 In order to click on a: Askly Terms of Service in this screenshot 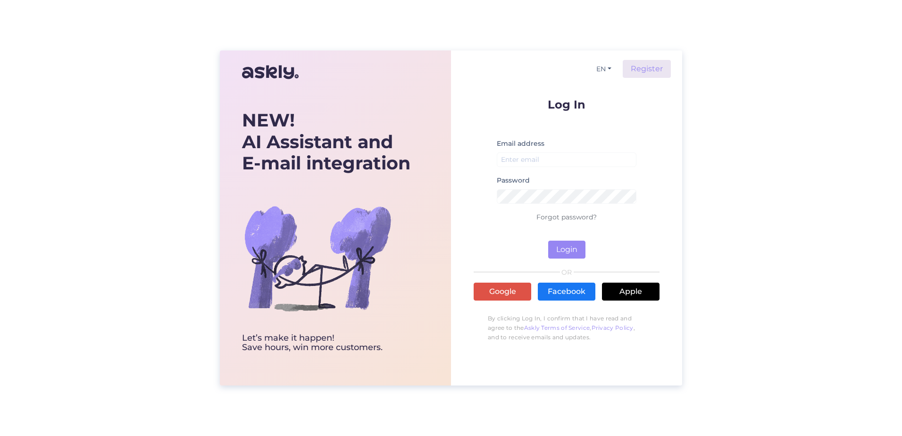, I will do `click(557, 327)`.